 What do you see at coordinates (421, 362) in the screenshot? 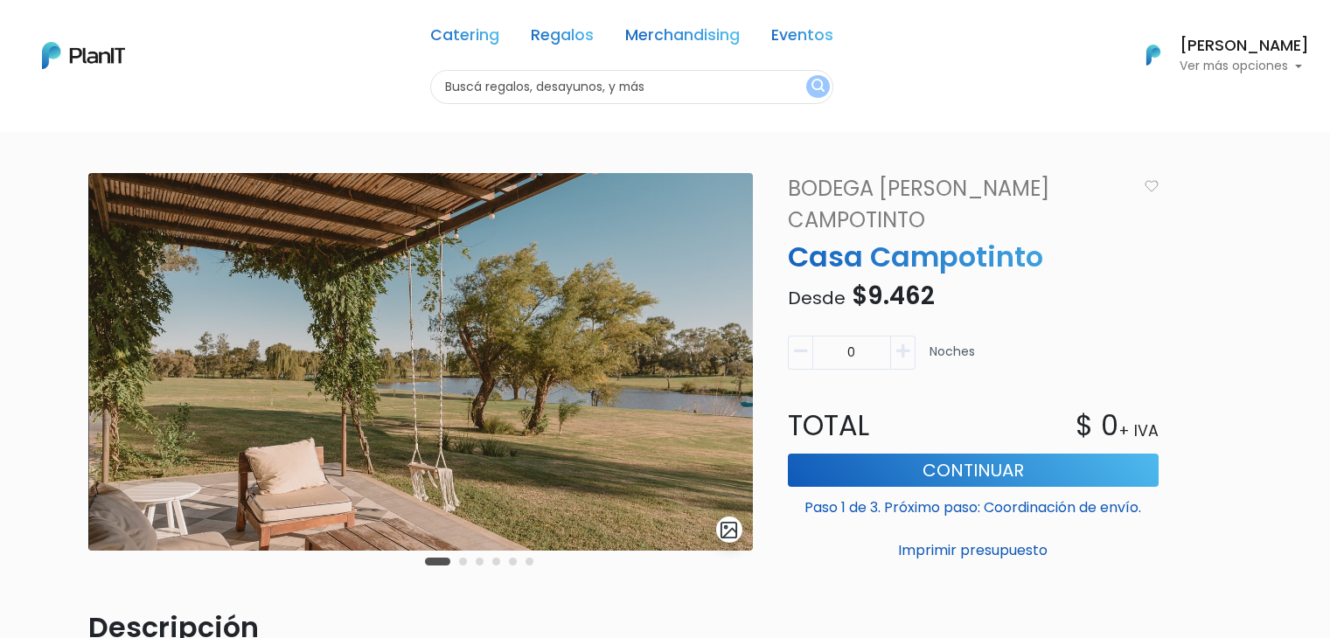
I see `img: Captura_de_pantalla_2023-07-20_143644.jpg` at bounding box center [421, 362].